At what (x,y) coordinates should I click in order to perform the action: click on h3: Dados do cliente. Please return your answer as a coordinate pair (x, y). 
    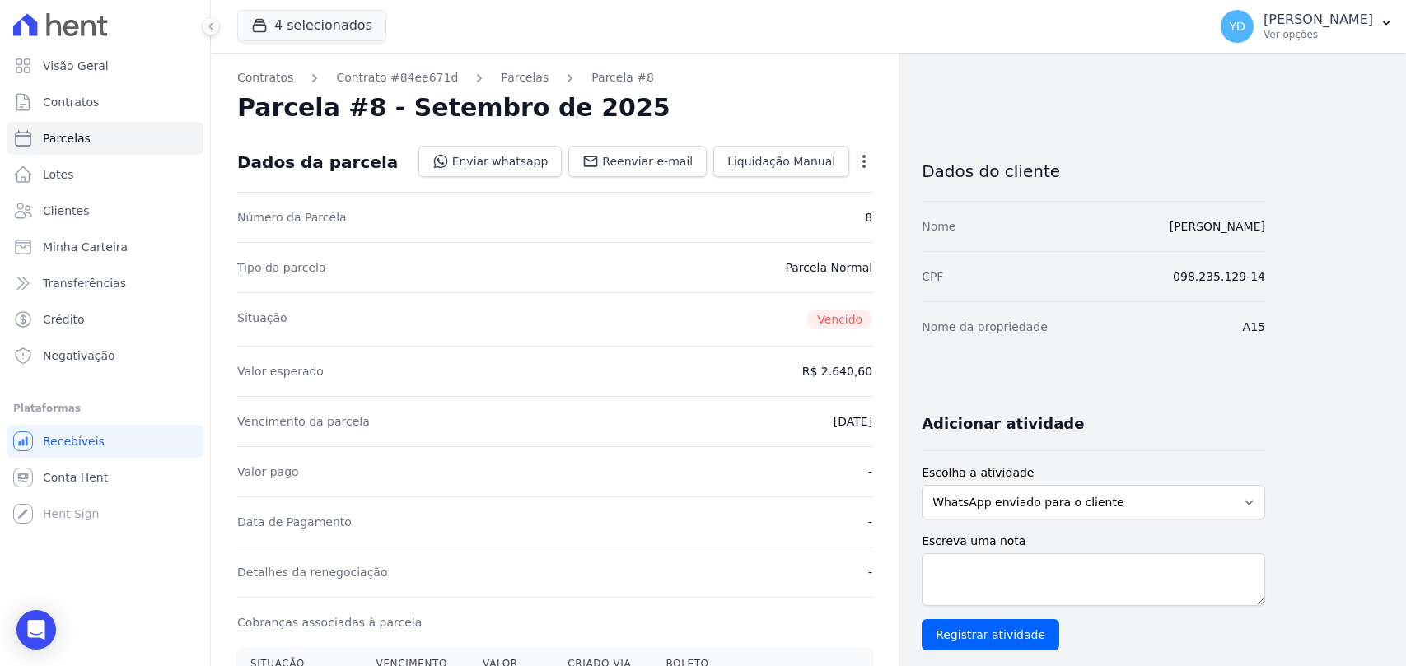
    Looking at the image, I should click on (1093, 171).